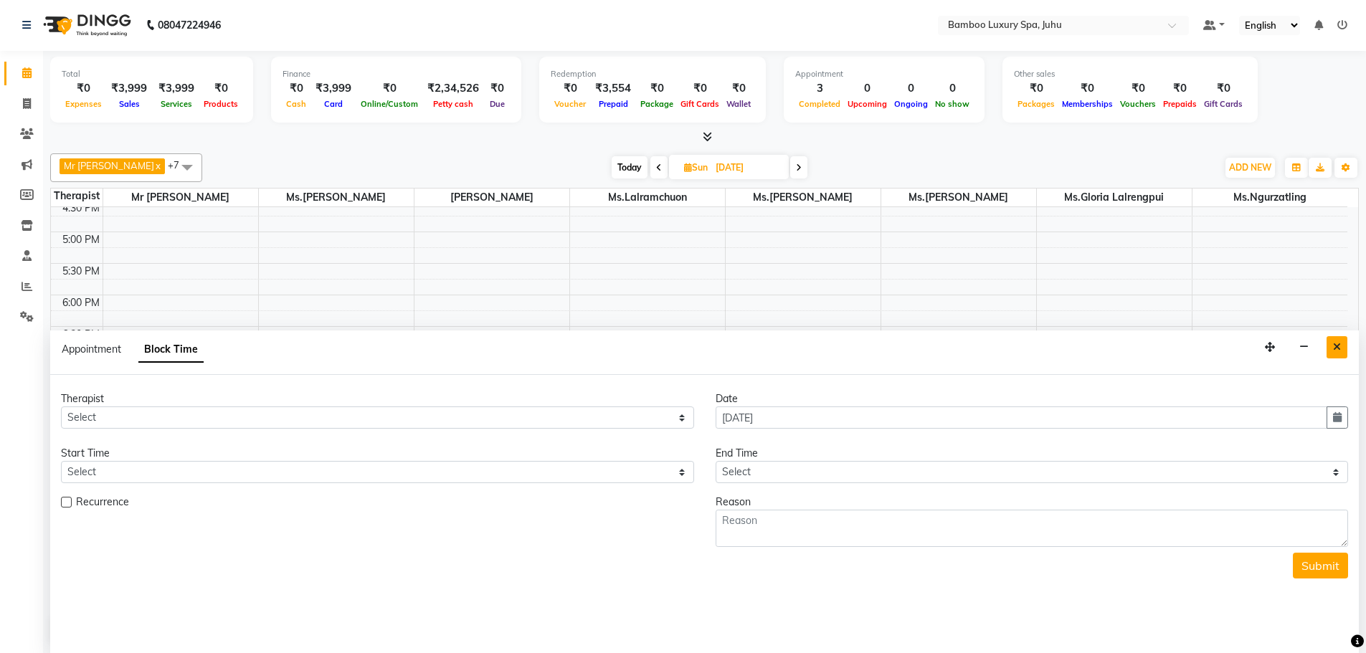  What do you see at coordinates (695, 167) in the screenshot?
I see `span: Sun` at bounding box center [695, 167].